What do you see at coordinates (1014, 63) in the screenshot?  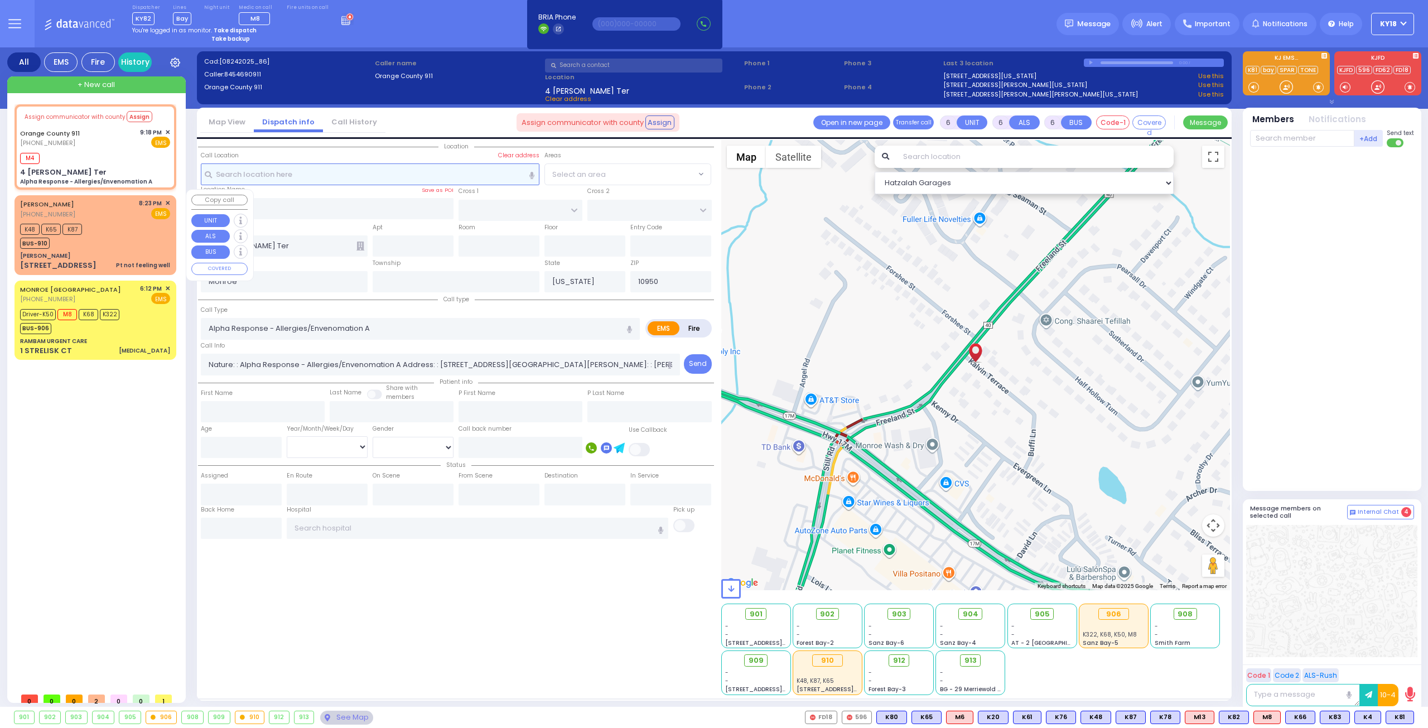 I see `label: Last 3 location` at bounding box center [1014, 63].